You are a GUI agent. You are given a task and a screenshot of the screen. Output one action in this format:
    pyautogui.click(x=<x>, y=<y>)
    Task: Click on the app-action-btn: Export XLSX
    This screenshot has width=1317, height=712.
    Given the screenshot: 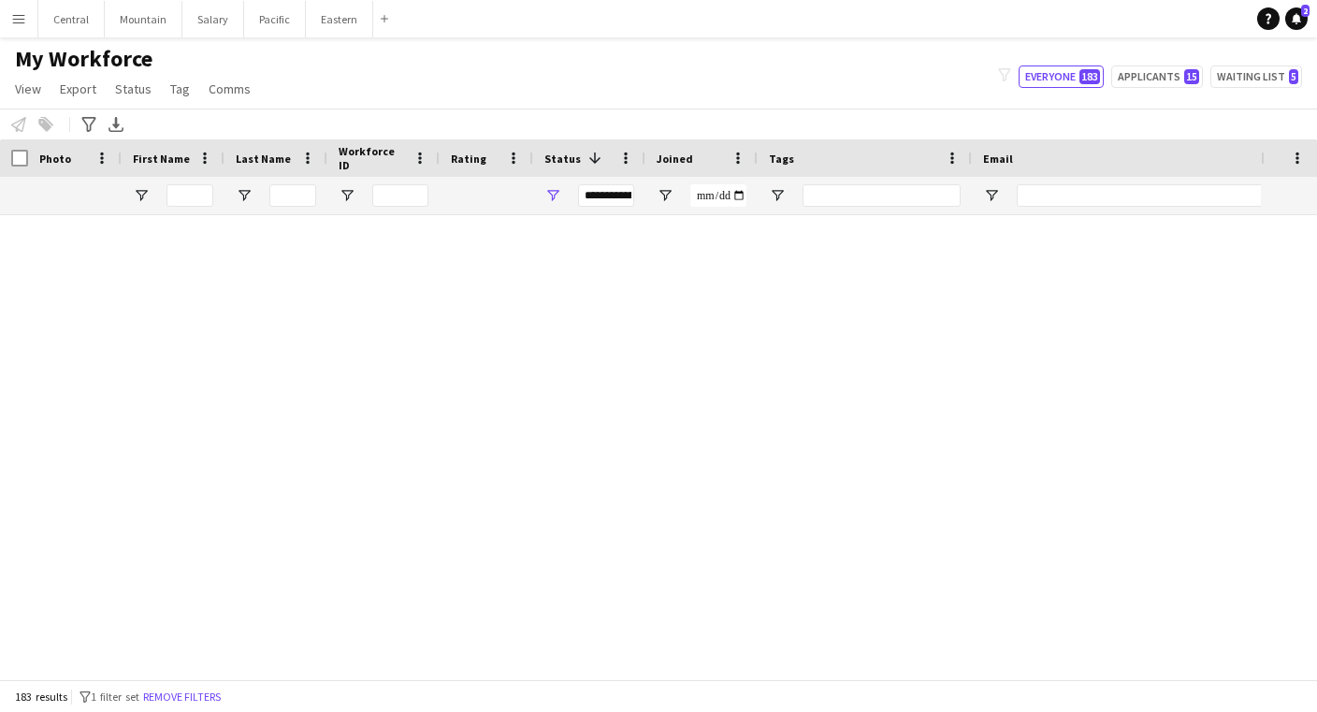 What is the action you would take?
    pyautogui.click(x=116, y=124)
    